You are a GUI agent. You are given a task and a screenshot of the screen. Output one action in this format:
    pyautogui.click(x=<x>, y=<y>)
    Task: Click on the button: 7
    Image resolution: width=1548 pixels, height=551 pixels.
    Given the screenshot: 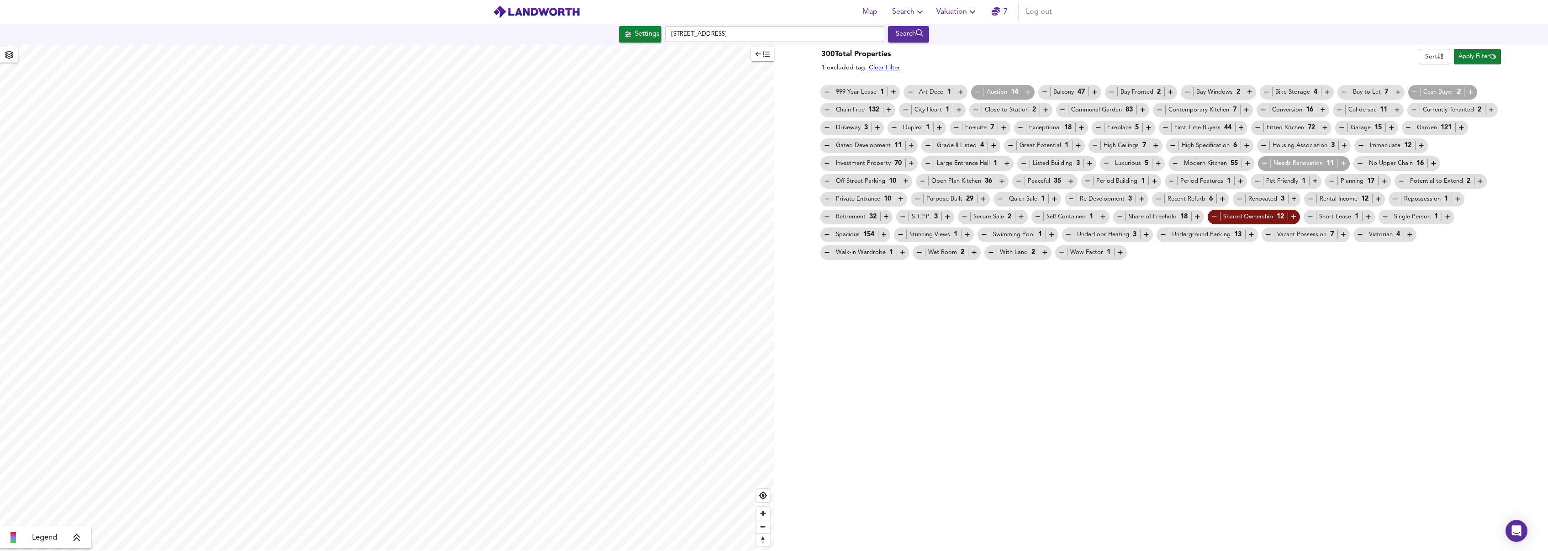 What is the action you would take?
    pyautogui.click(x=1000, y=12)
    